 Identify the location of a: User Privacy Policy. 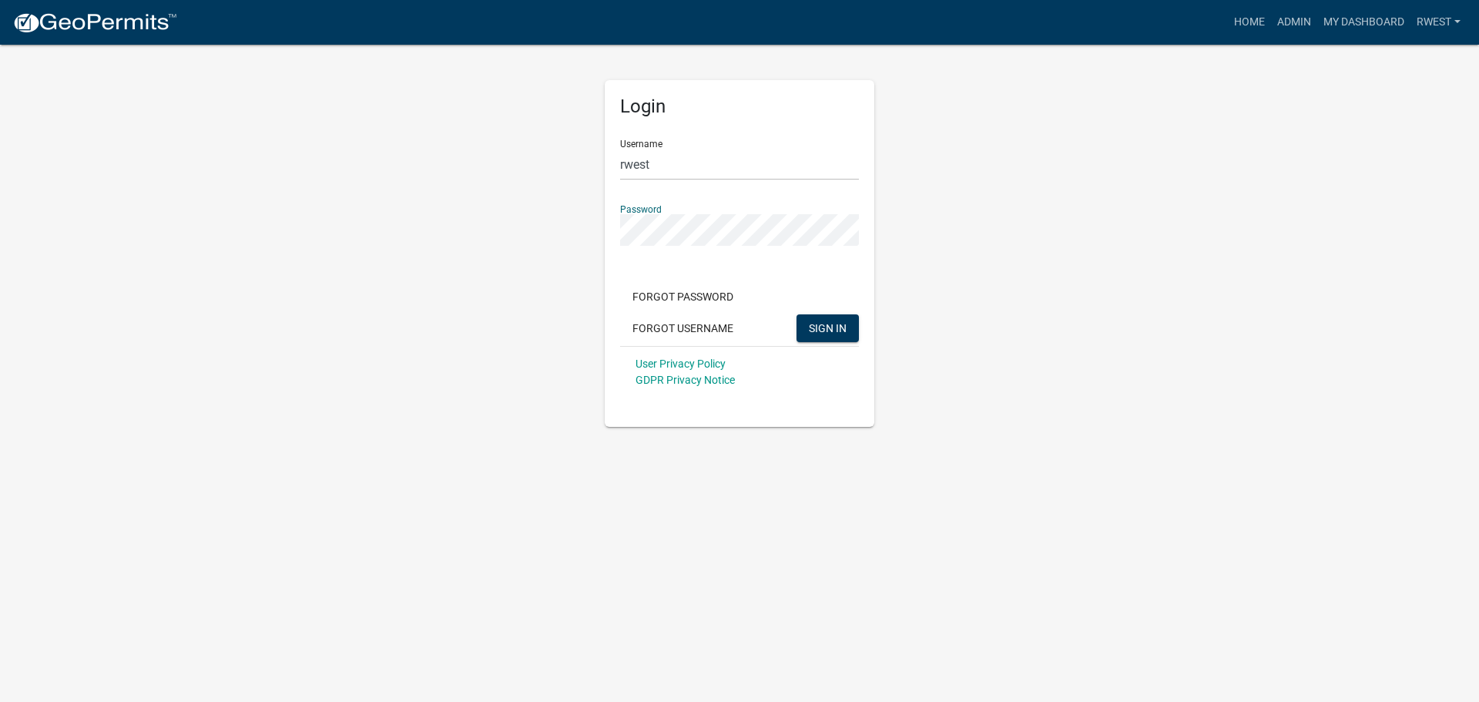
(680, 364).